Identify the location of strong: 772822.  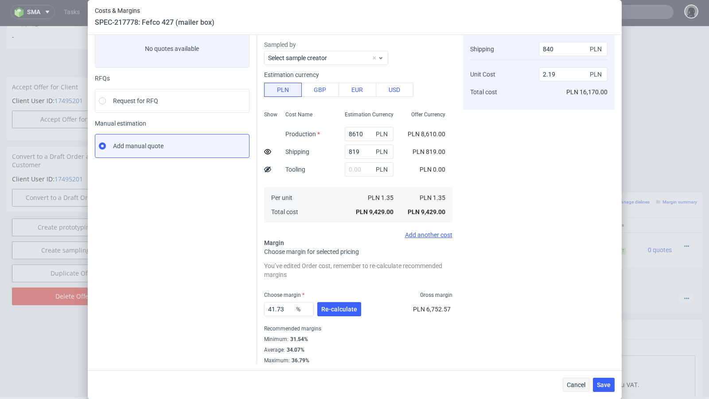
(236, 276).